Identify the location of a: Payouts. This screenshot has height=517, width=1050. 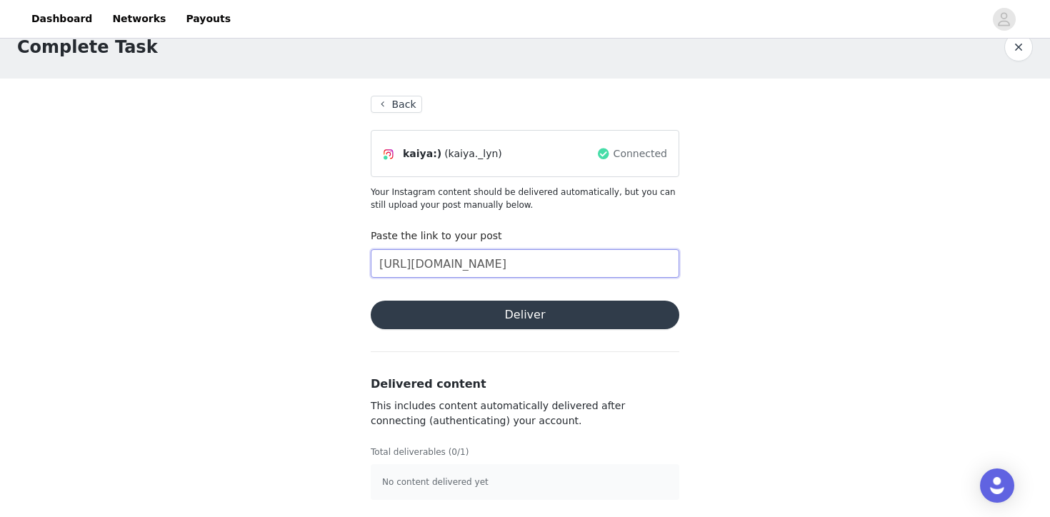
(208, 19).